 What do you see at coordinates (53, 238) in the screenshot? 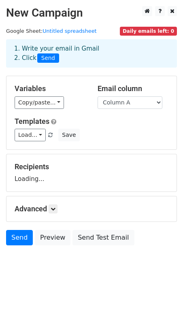
I see `a: Preview` at bounding box center [53, 238].